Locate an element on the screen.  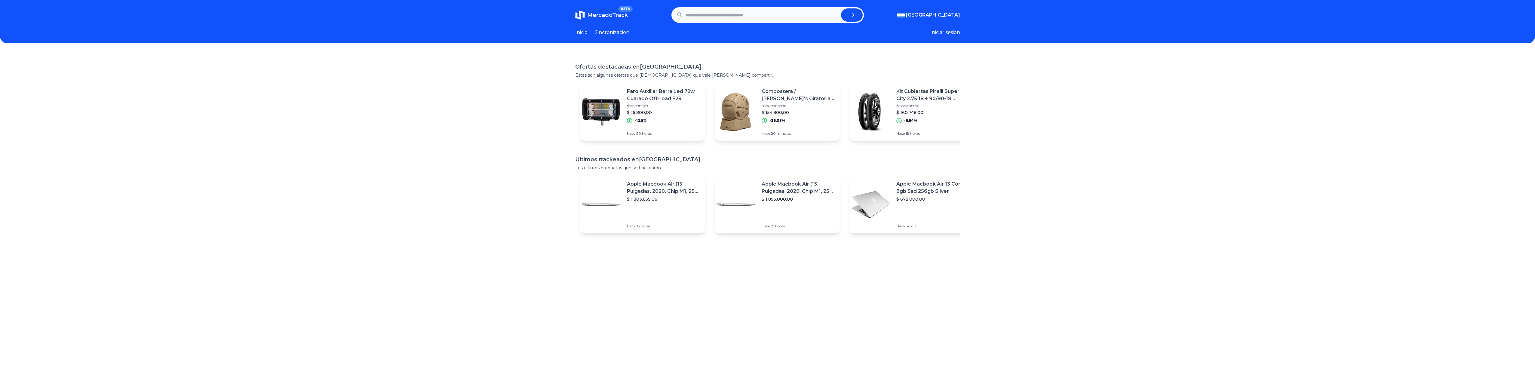
p: $ 1.895.000,00 is located at coordinates (798, 199).